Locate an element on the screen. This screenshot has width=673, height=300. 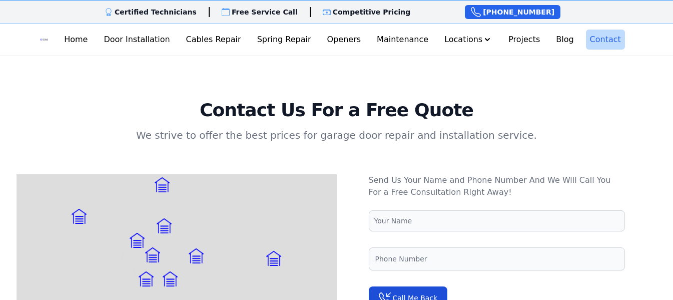
h2: Contact Us For a Free Quote is located at coordinates (337, 110).